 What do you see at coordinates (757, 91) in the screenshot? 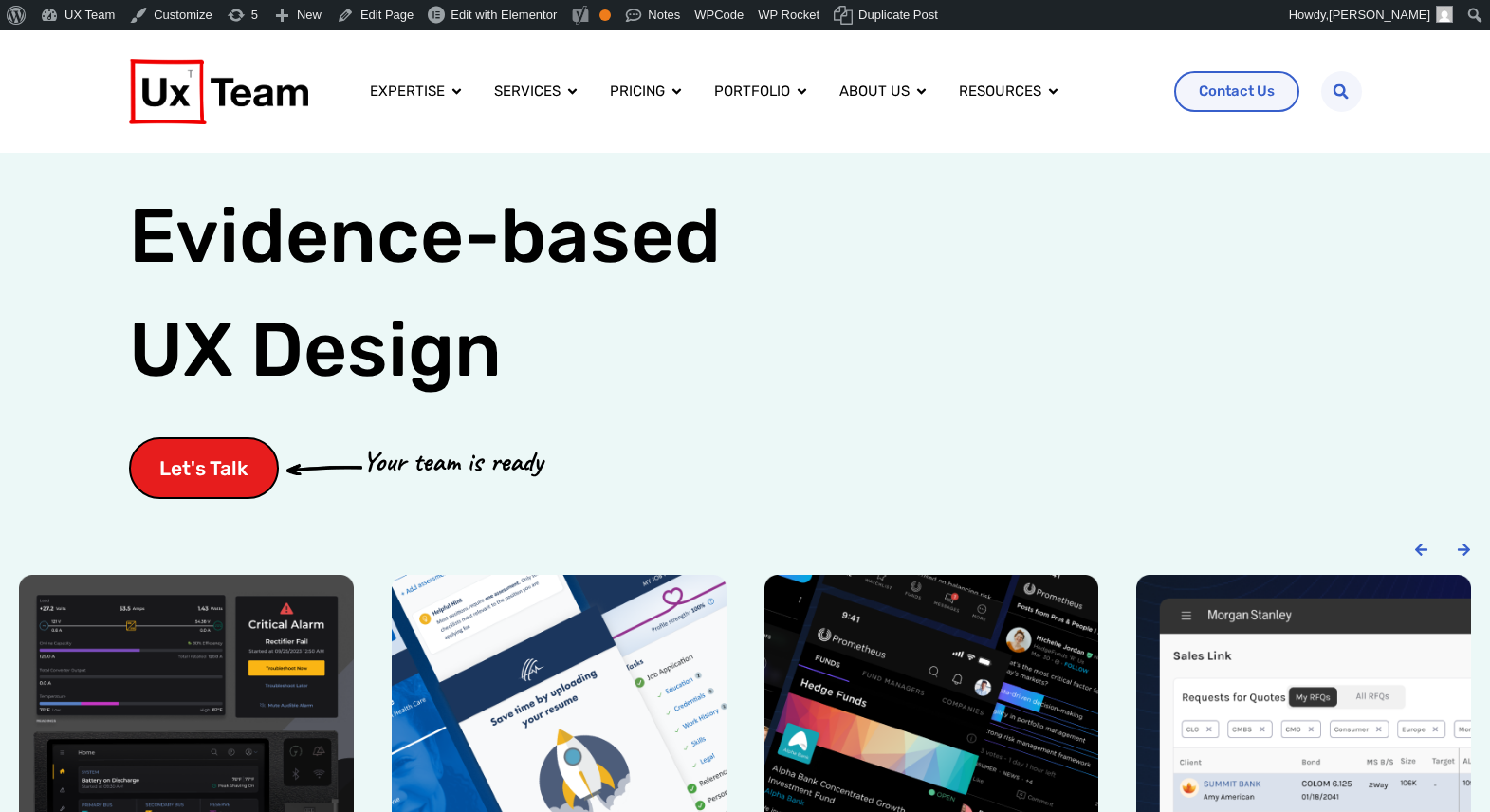
I see `nav: Menu` at bounding box center [757, 91].